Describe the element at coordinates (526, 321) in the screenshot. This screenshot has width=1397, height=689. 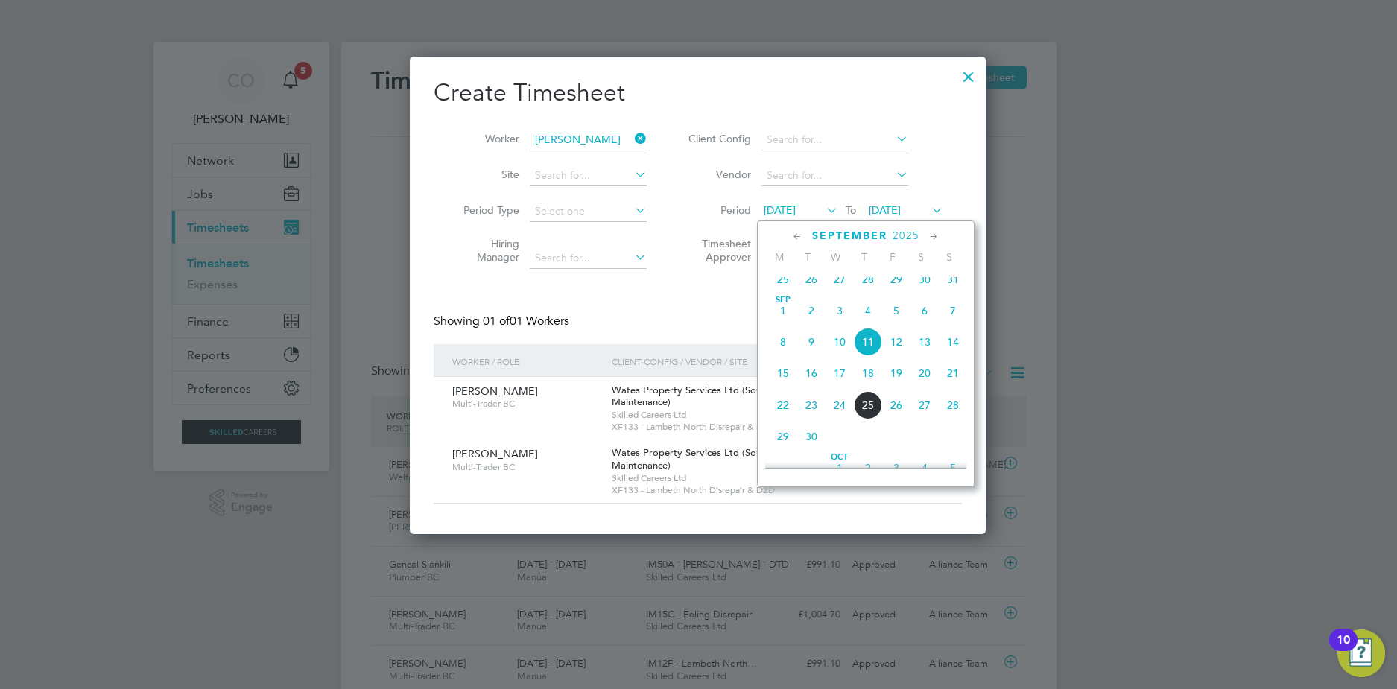
I see `span: 01 Workers` at that location.